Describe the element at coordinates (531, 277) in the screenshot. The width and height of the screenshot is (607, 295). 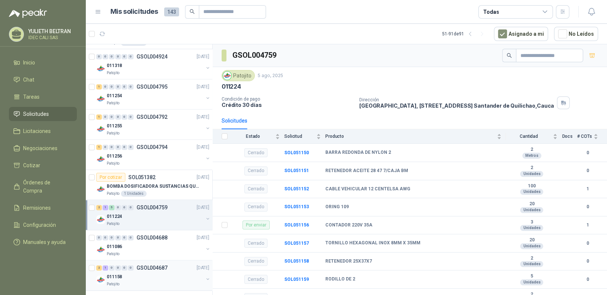
I see `b: 5` at that location.